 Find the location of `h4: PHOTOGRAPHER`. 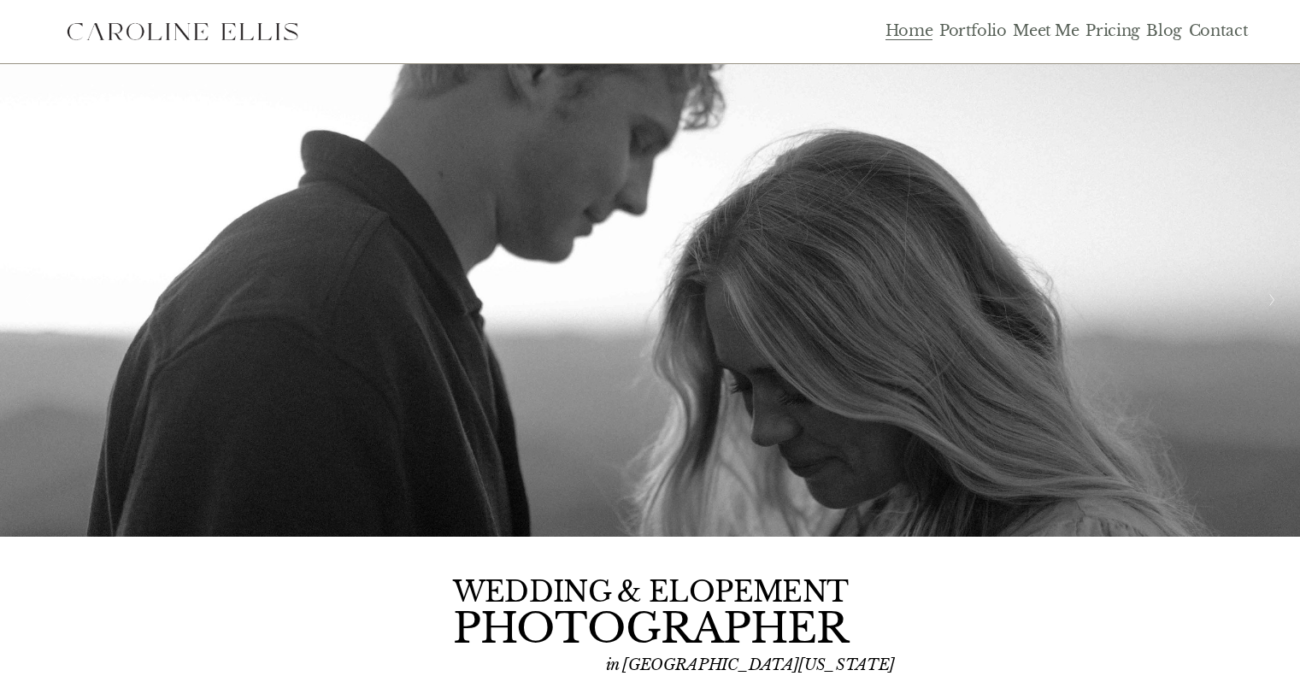

h4: PHOTOGRAPHER is located at coordinates (650, 628).